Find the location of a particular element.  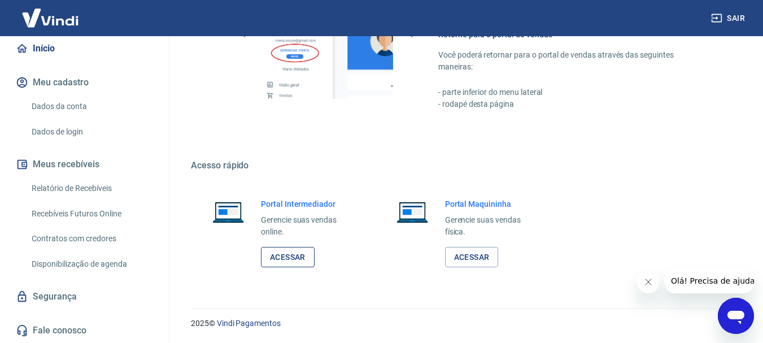

button: Meus recebíveis is located at coordinates (84, 164).